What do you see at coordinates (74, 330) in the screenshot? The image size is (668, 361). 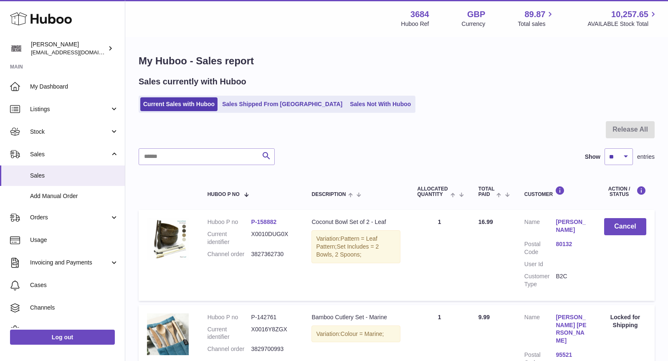 I see `span: Settings` at bounding box center [74, 330].